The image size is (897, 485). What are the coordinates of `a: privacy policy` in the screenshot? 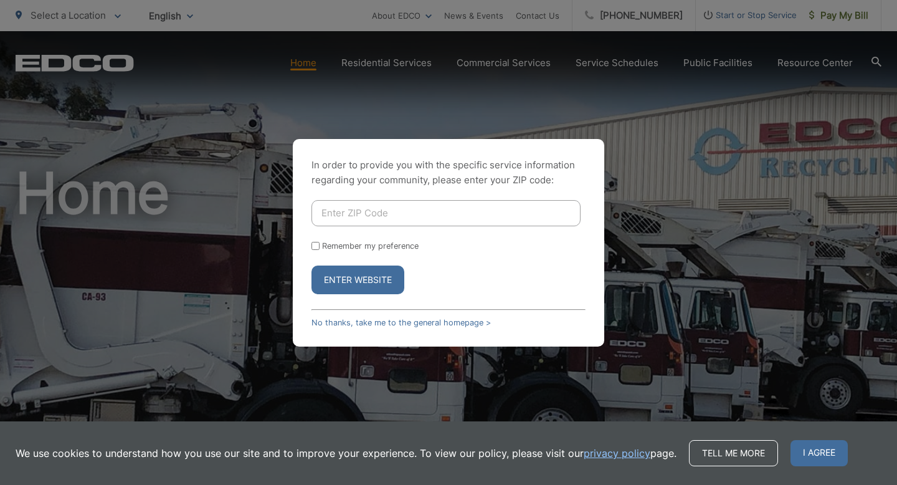 It's located at (617, 453).